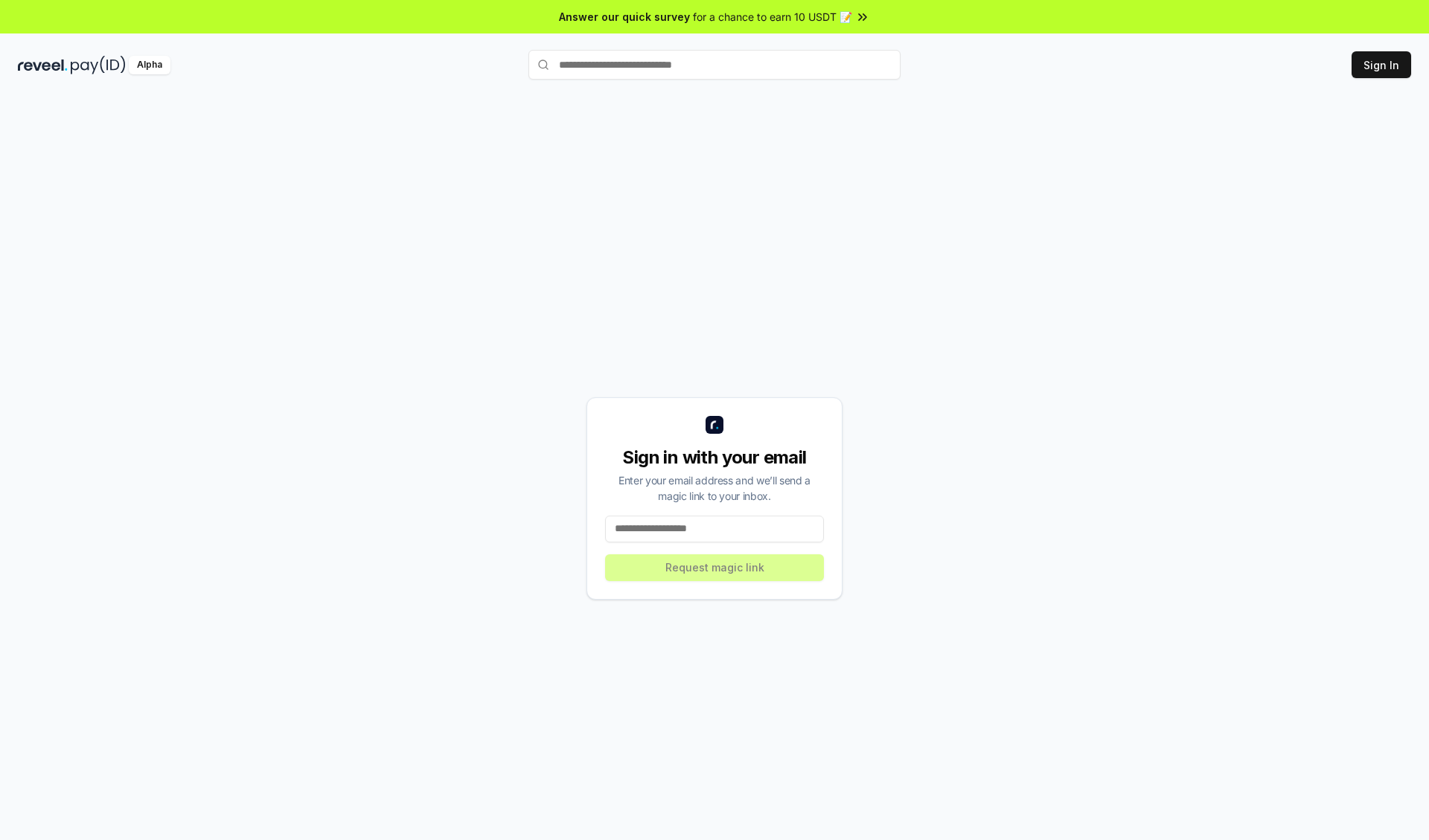 The height and width of the screenshot is (840, 1429). I want to click on img: reveel_dark, so click(42, 65).